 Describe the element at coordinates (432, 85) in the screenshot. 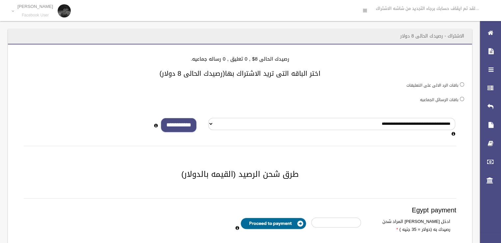

I see `label: باقات الرد الالى على التعليقات` at that location.